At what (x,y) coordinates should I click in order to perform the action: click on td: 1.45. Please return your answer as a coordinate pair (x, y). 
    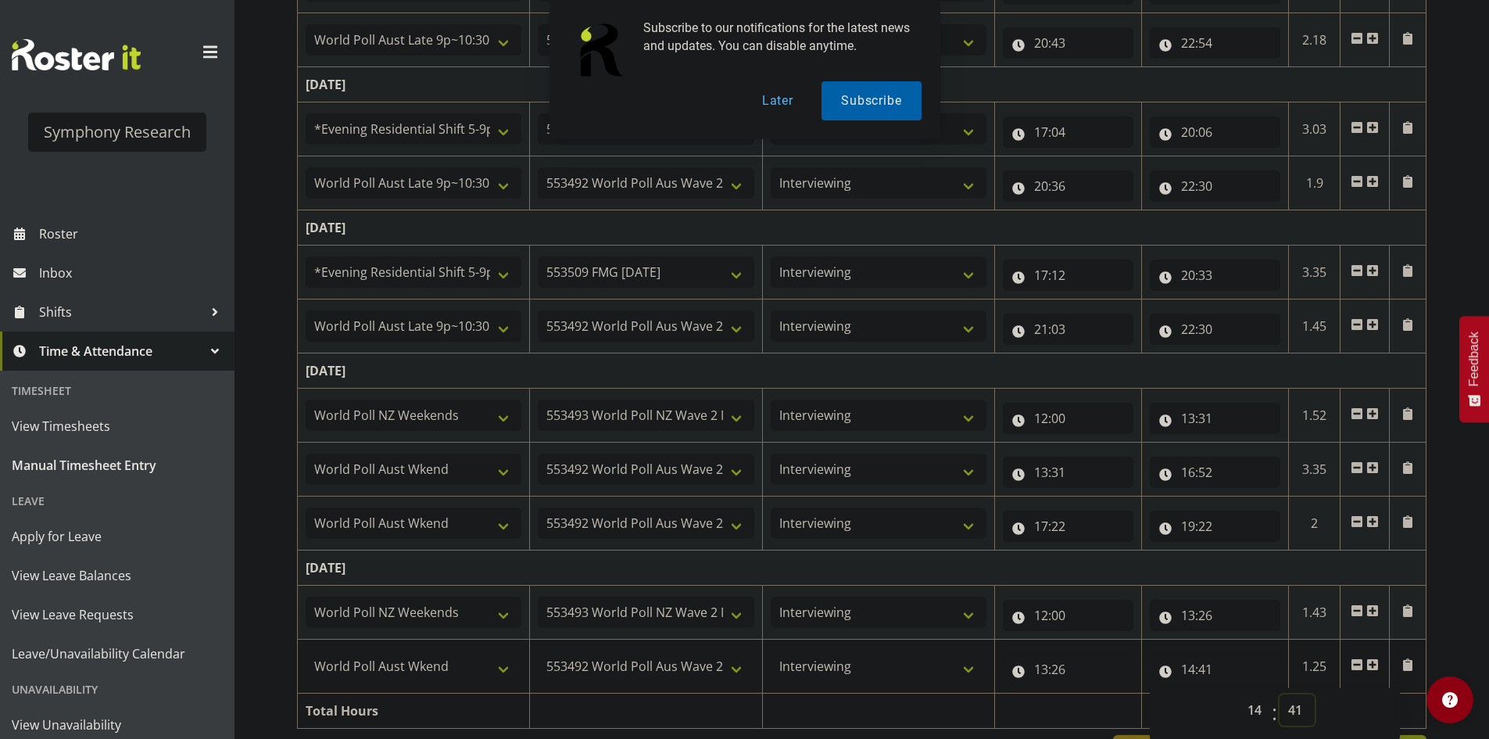
    Looking at the image, I should click on (1314, 326).